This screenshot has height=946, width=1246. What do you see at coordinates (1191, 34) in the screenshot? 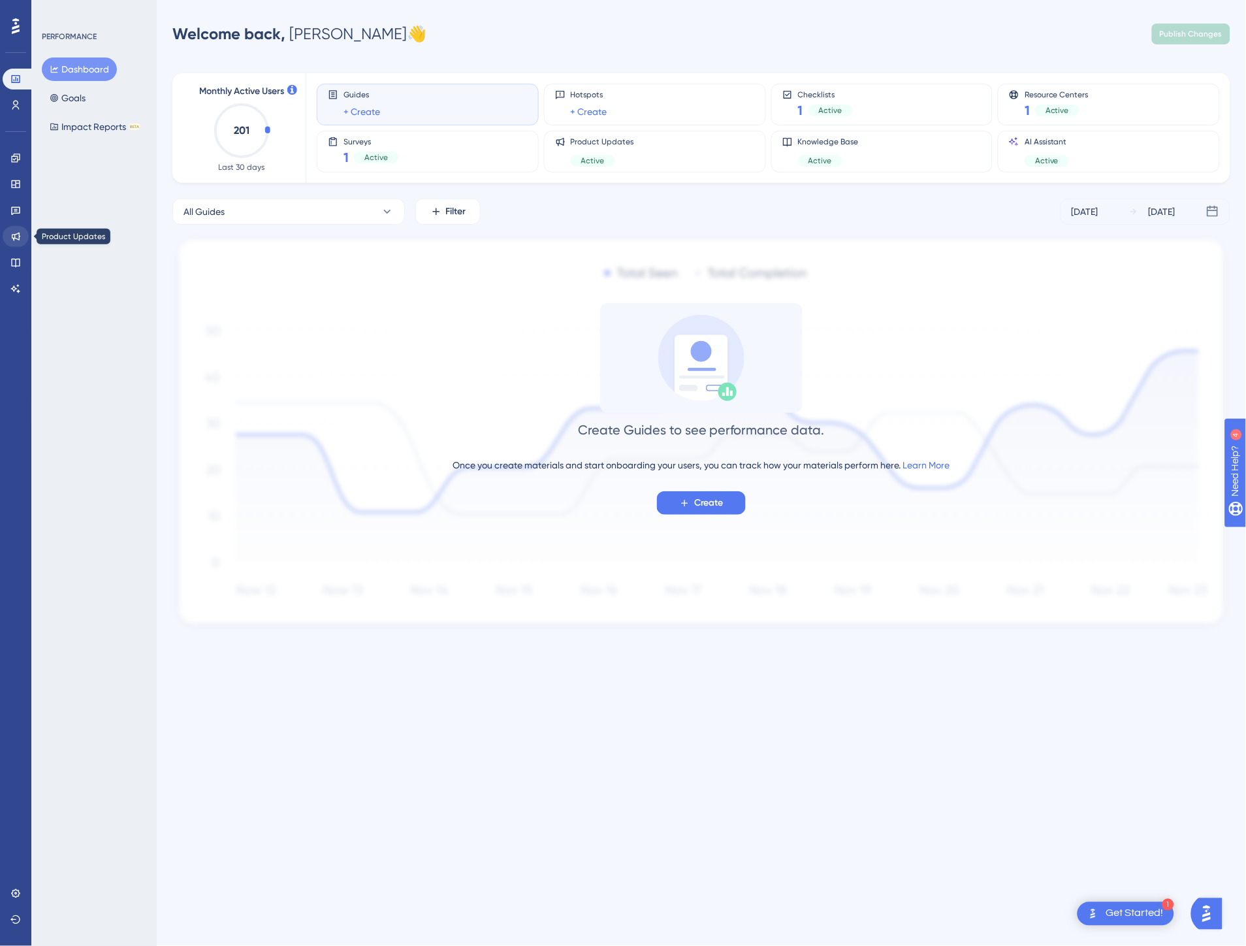
I see `span: Publish Changes` at bounding box center [1191, 34].